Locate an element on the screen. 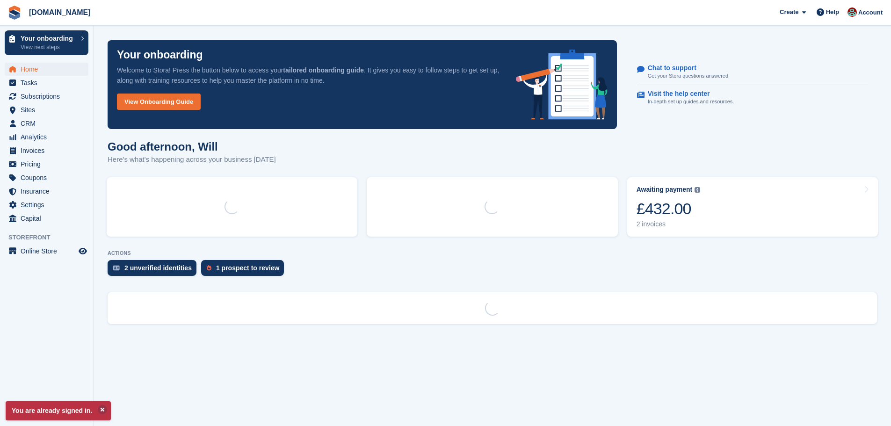  span: Storefront is located at coordinates (51, 238).